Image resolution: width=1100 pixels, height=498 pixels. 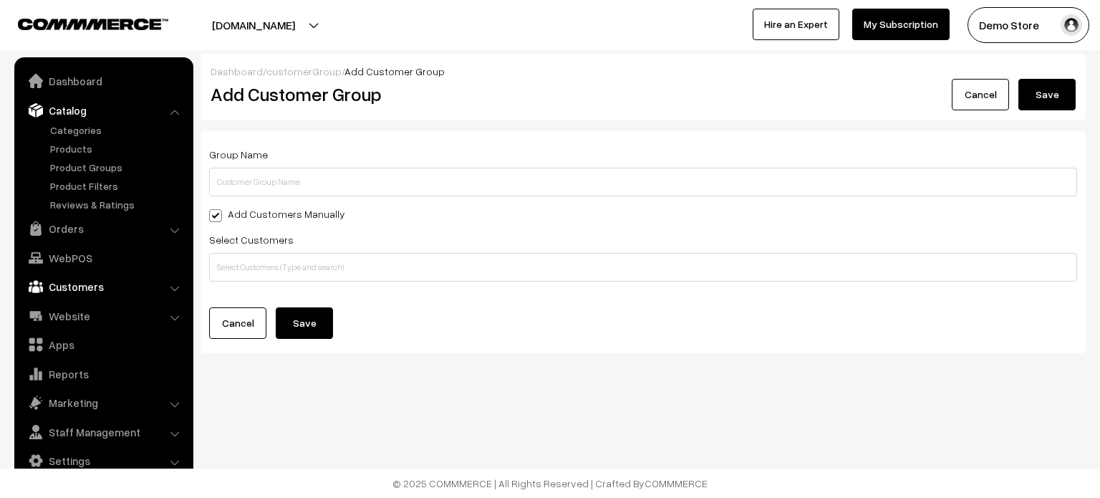 What do you see at coordinates (117, 185) in the screenshot?
I see `a: Product Filters` at bounding box center [117, 185].